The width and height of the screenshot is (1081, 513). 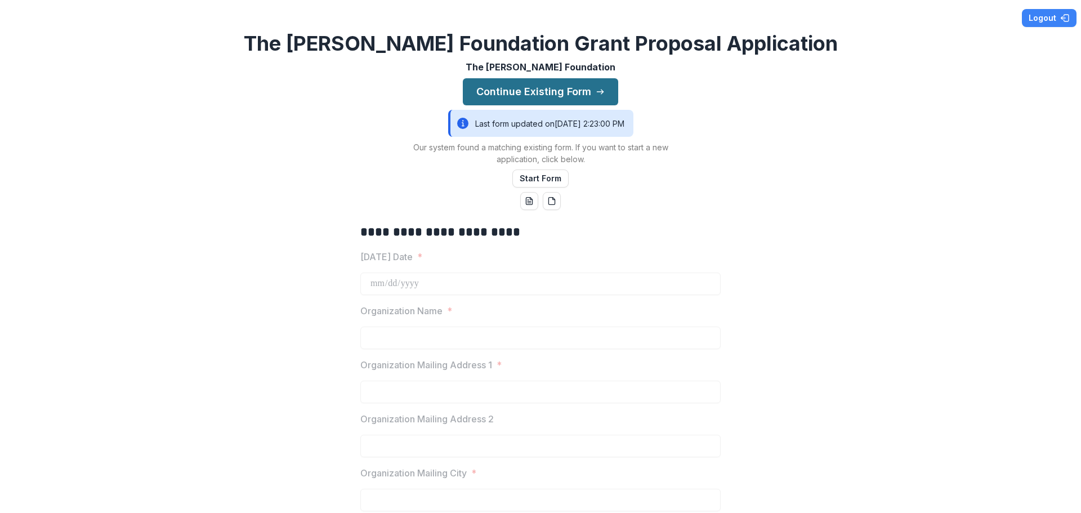 What do you see at coordinates (529, 201) in the screenshot?
I see `button: word-download` at bounding box center [529, 201].